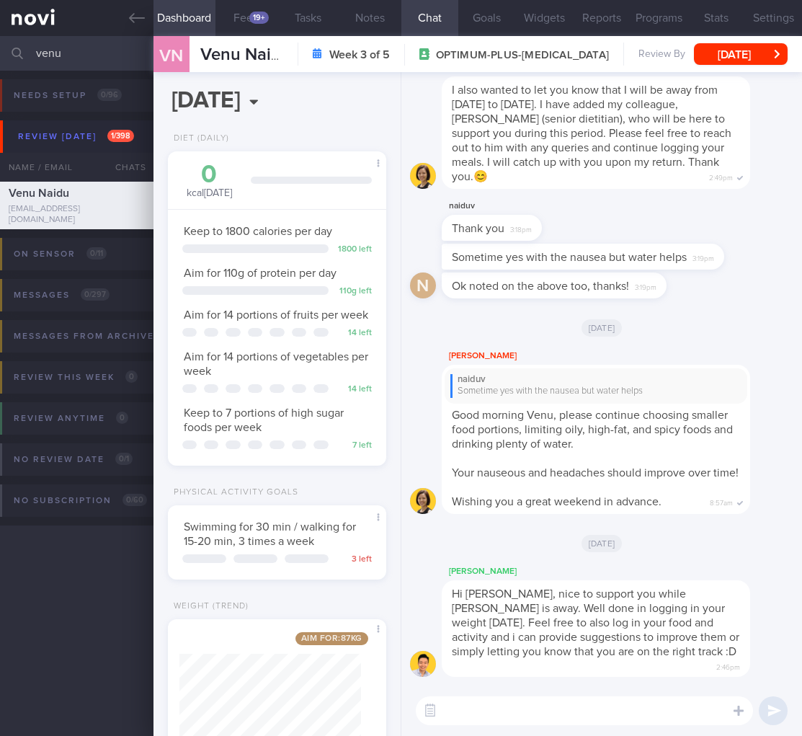 Image resolution: width=802 pixels, height=736 pixels. What do you see at coordinates (71, 418) in the screenshot?
I see `div: Review anytime` at bounding box center [71, 418].